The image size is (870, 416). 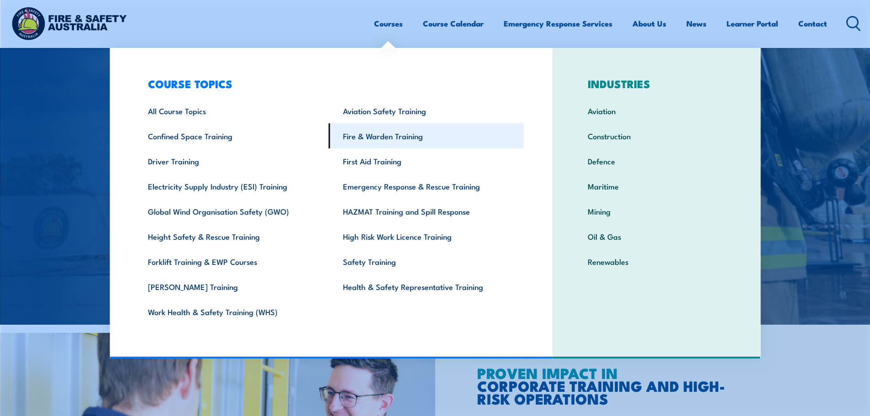 What do you see at coordinates (656, 111) in the screenshot?
I see `a: Aviation` at bounding box center [656, 111].